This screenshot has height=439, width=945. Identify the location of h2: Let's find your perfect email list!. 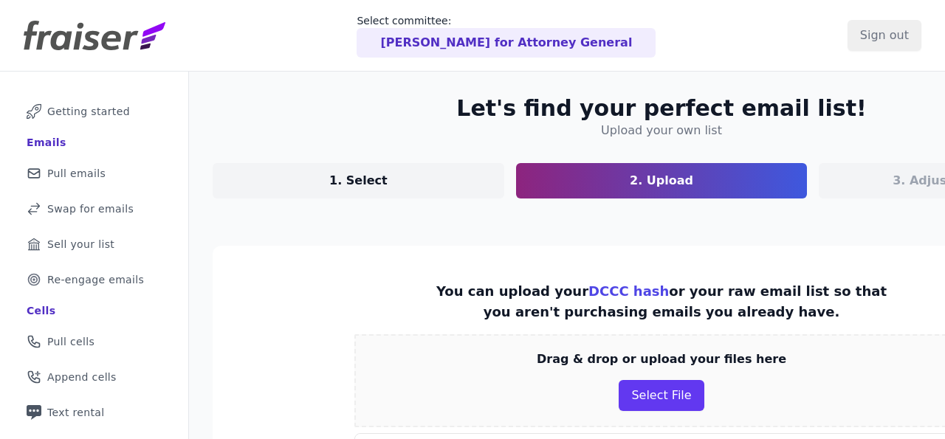
(661, 108).